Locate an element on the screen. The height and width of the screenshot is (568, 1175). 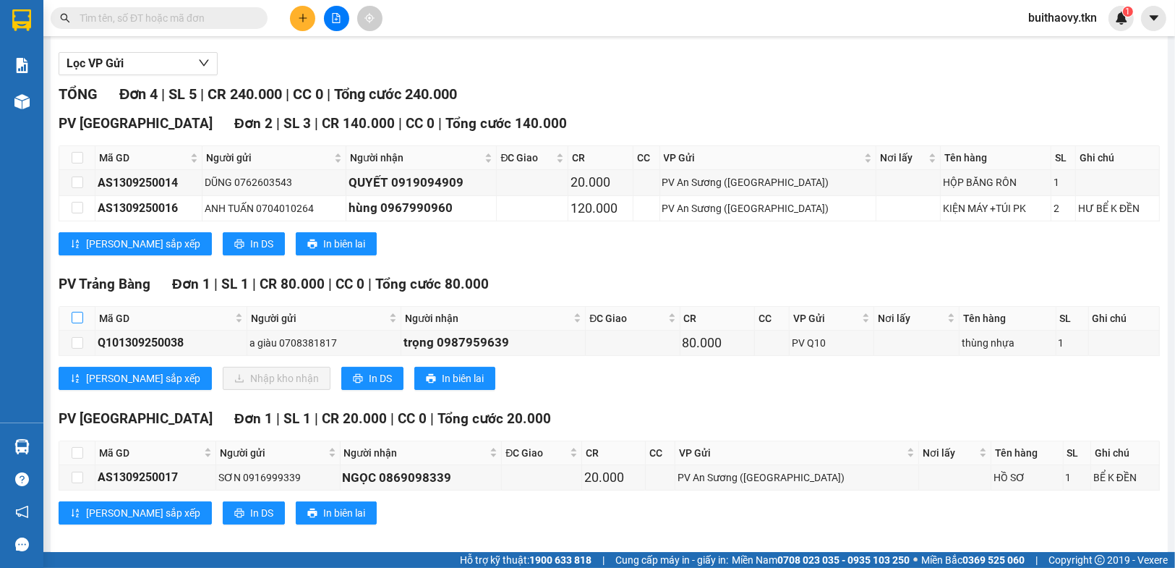
div: HƯ BỂ K ĐỀN is located at coordinates (1117, 208).